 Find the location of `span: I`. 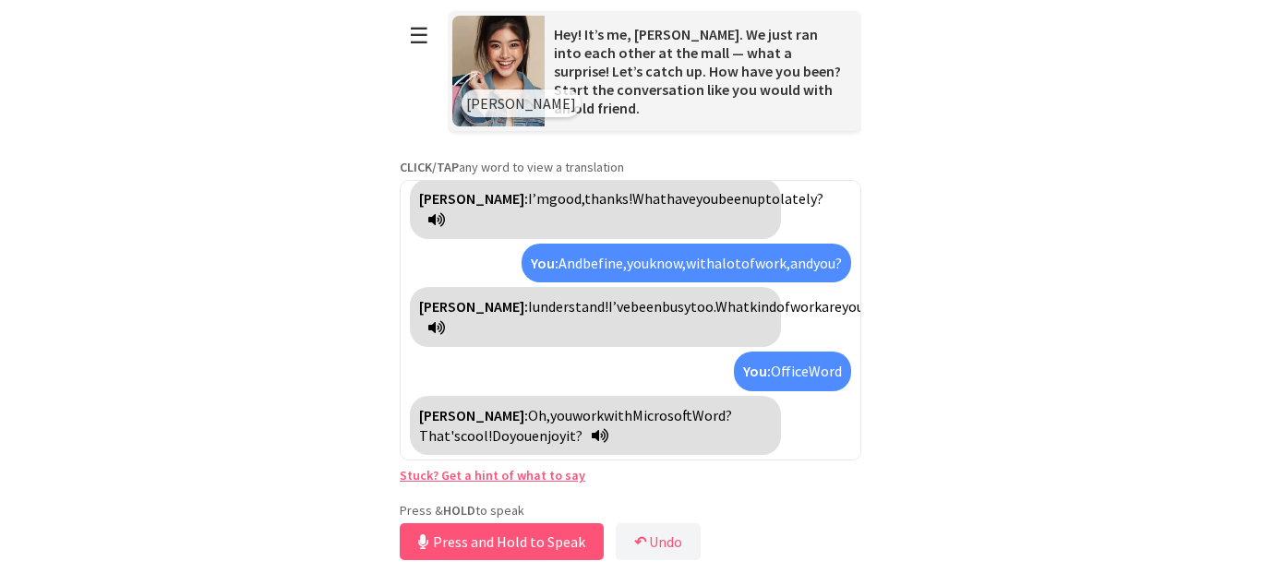

span: I is located at coordinates (530, 306).